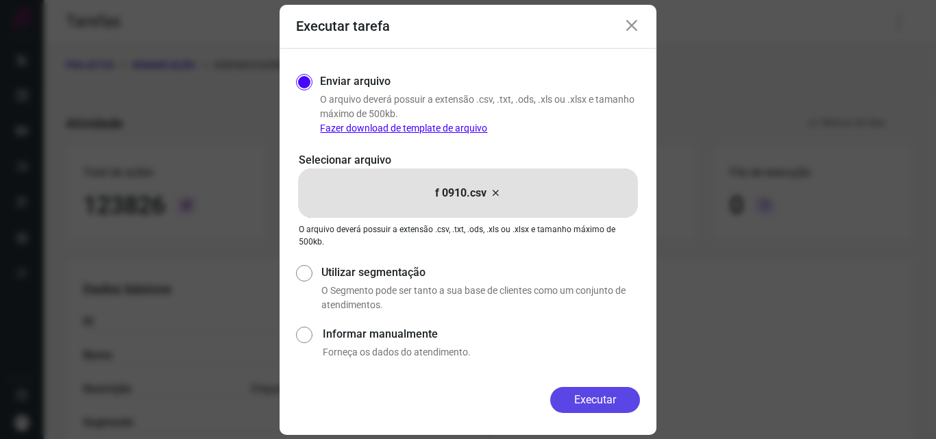 This screenshot has width=936, height=439. Describe the element at coordinates (481, 298) in the screenshot. I see `p: O Segmento pode ser tanto a sua base de clientes como um conjunto de atendimentos.` at that location.